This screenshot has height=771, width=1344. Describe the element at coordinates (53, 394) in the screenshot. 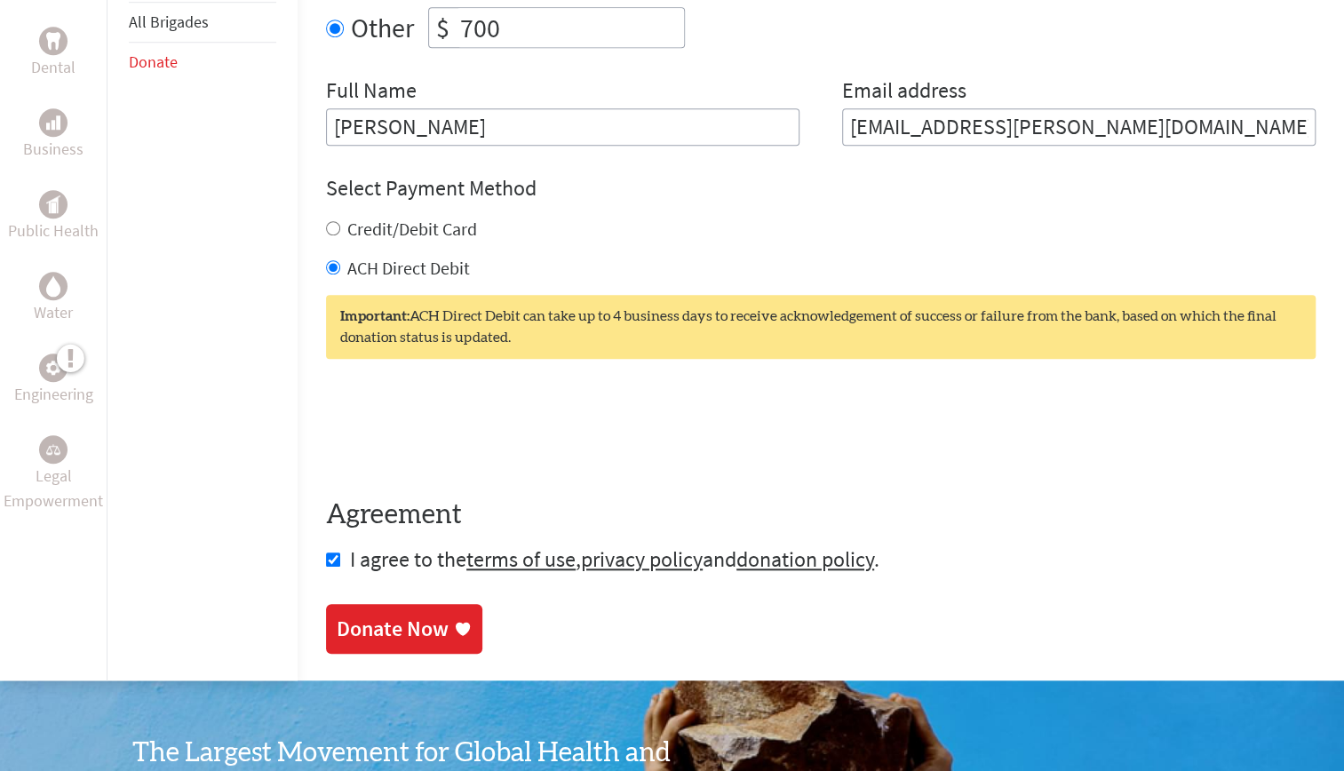

I see `p: Engineering` at that location.